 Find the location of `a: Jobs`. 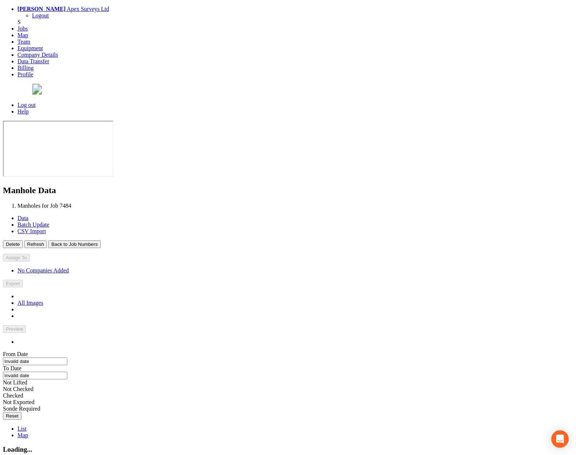

a: Jobs is located at coordinates (23, 28).